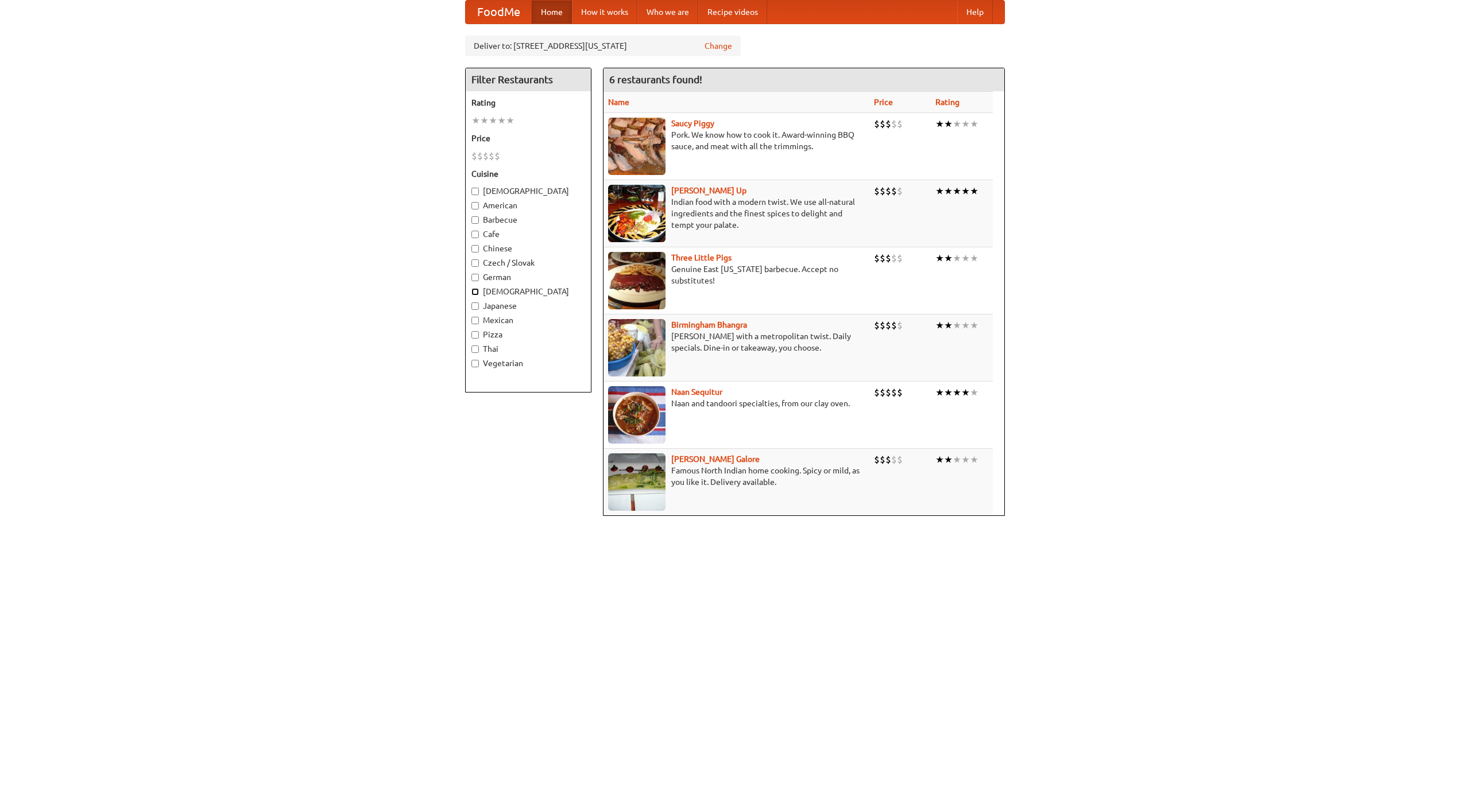  What do you see at coordinates (475, 205) in the screenshot?
I see `input: American` at bounding box center [475, 205].